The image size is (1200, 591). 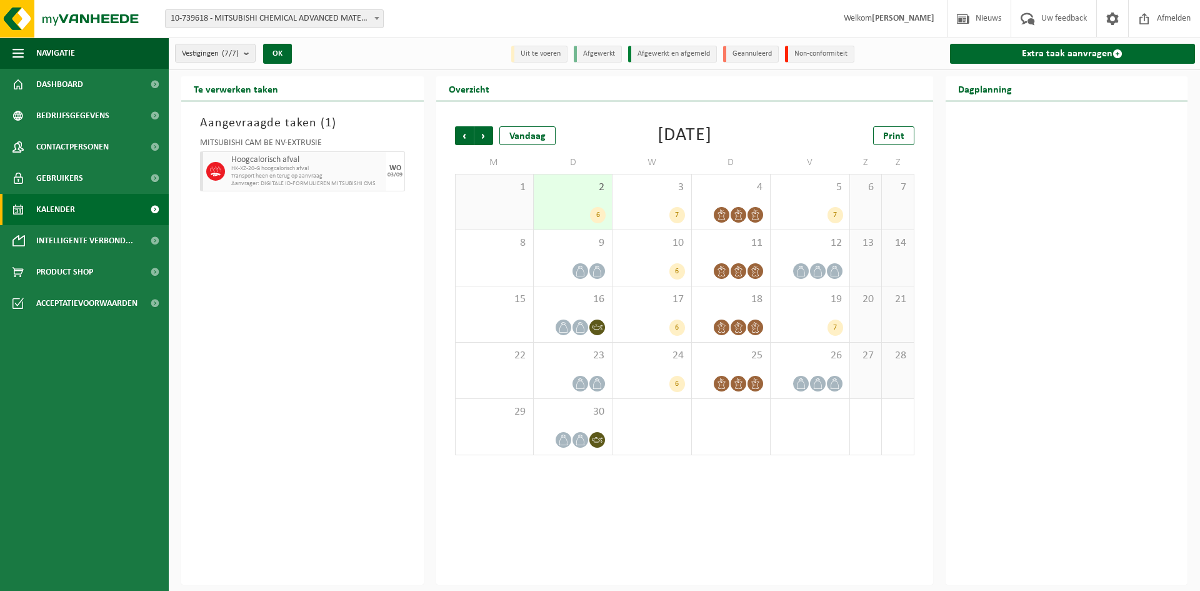 What do you see at coordinates (73, 116) in the screenshot?
I see `span: Bedrijfsgegevens` at bounding box center [73, 116].